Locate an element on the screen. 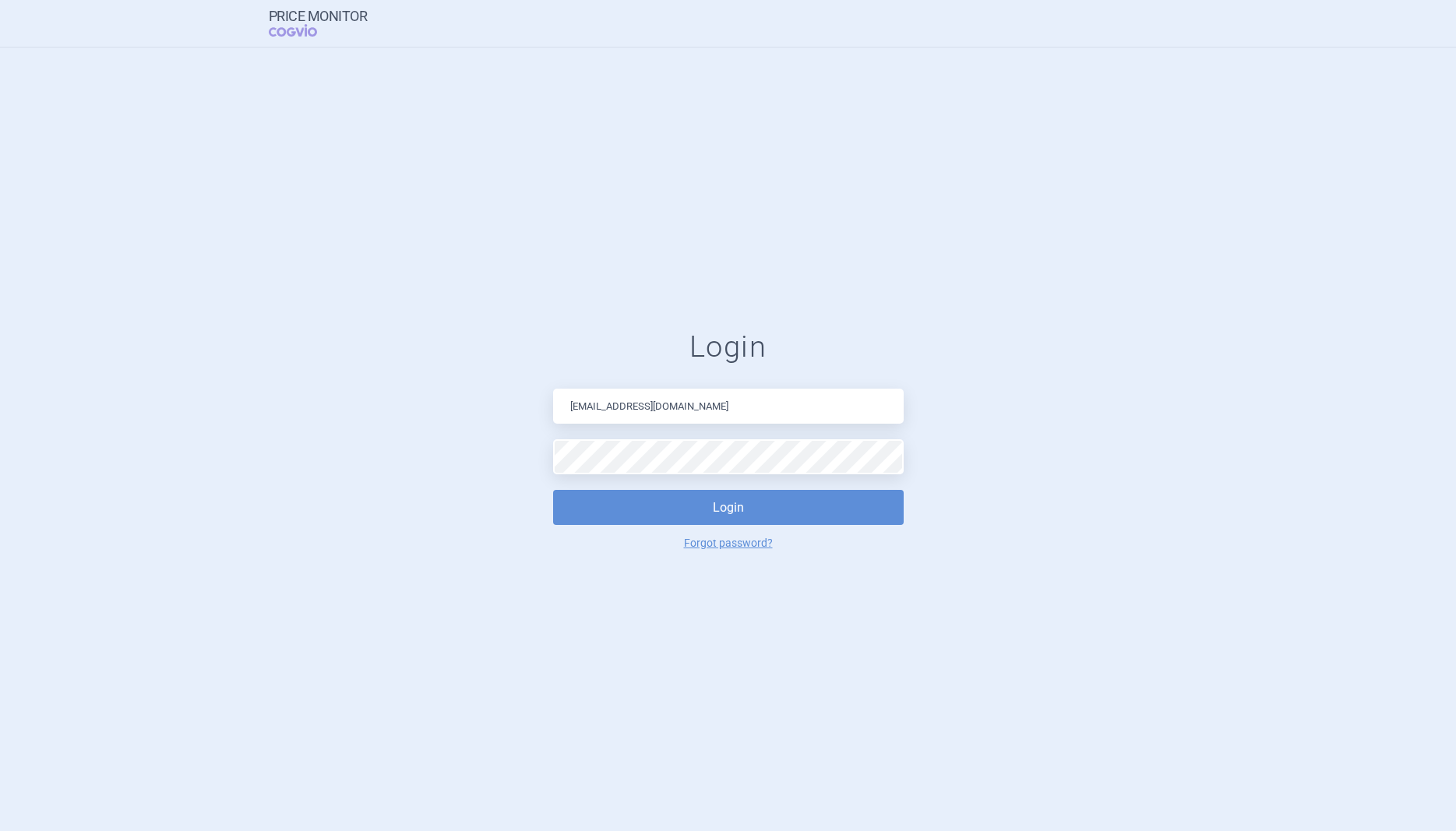 This screenshot has width=1456, height=831. input: Email is located at coordinates (728, 406).